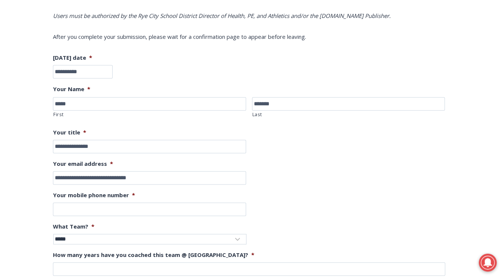 This screenshot has width=504, height=279. What do you see at coordinates (83, 164) in the screenshot?
I see `label: Your email address` at bounding box center [83, 164].